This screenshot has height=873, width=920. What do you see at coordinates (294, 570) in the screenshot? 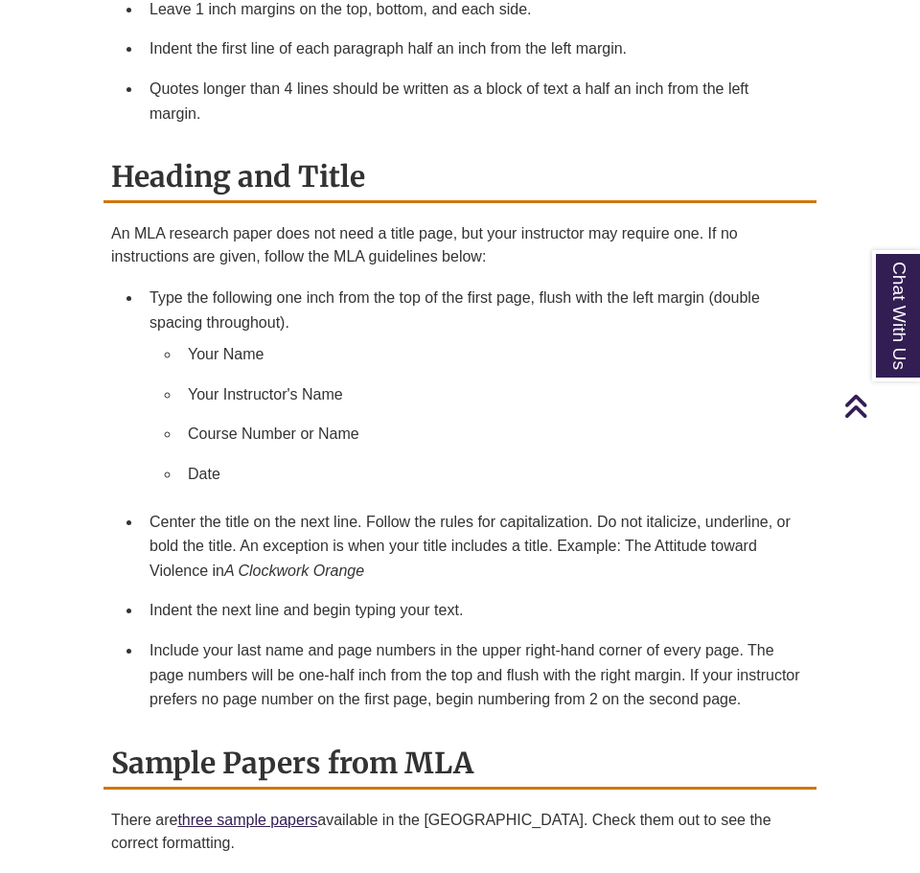
I see `em: A Clockwork Orange` at bounding box center [294, 570].